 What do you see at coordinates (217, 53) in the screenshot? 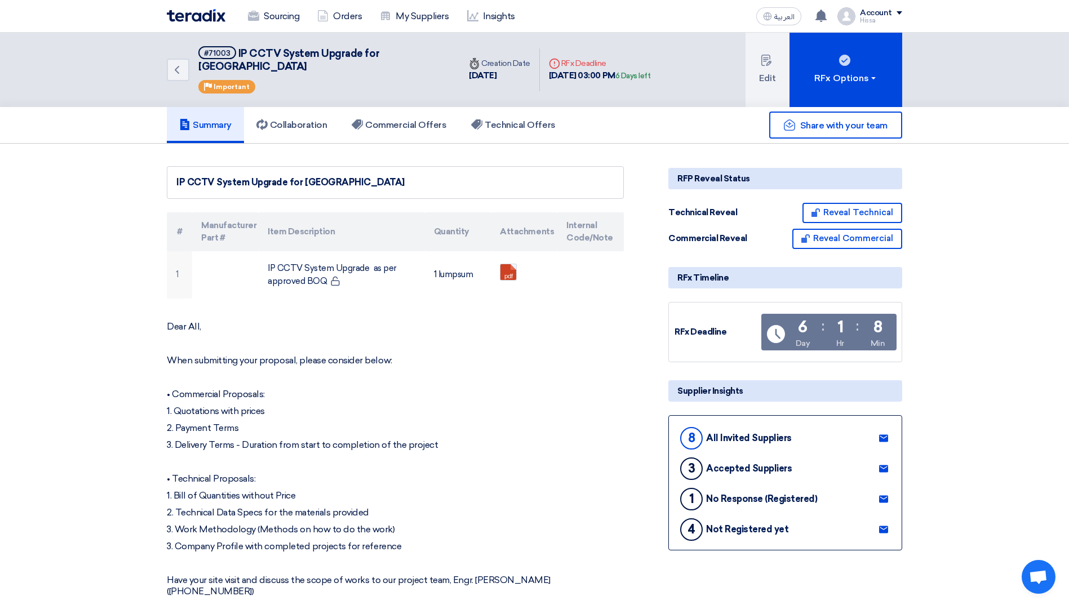
I see `div: #71003` at bounding box center [217, 53].